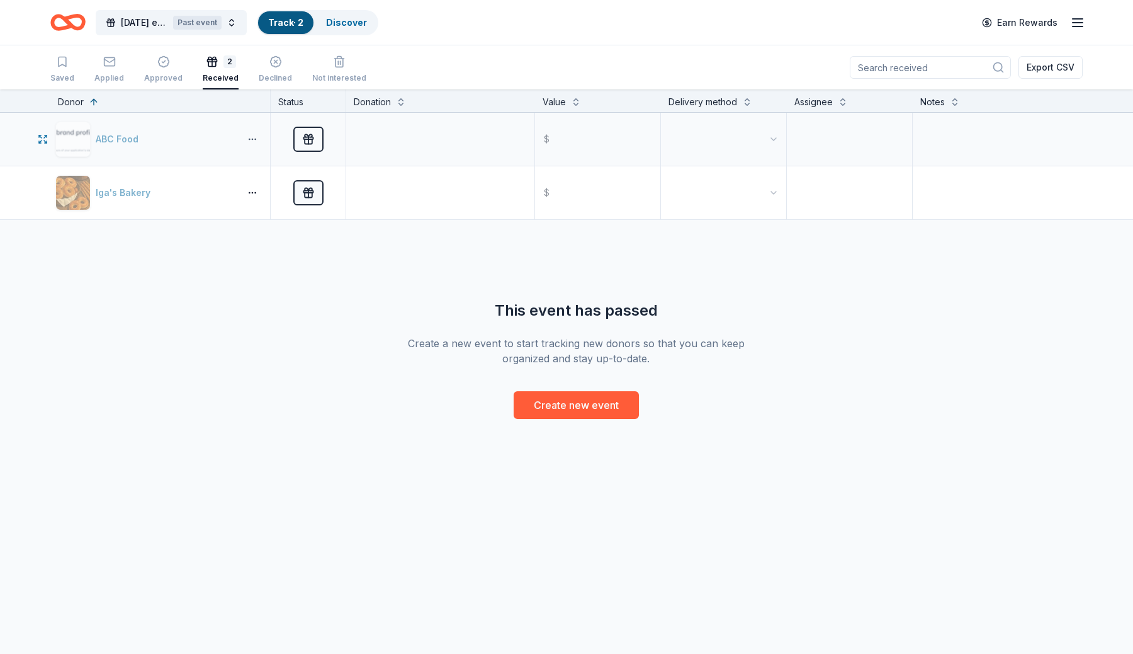 This screenshot has width=1133, height=654. I want to click on div: Delivery method, so click(703, 102).